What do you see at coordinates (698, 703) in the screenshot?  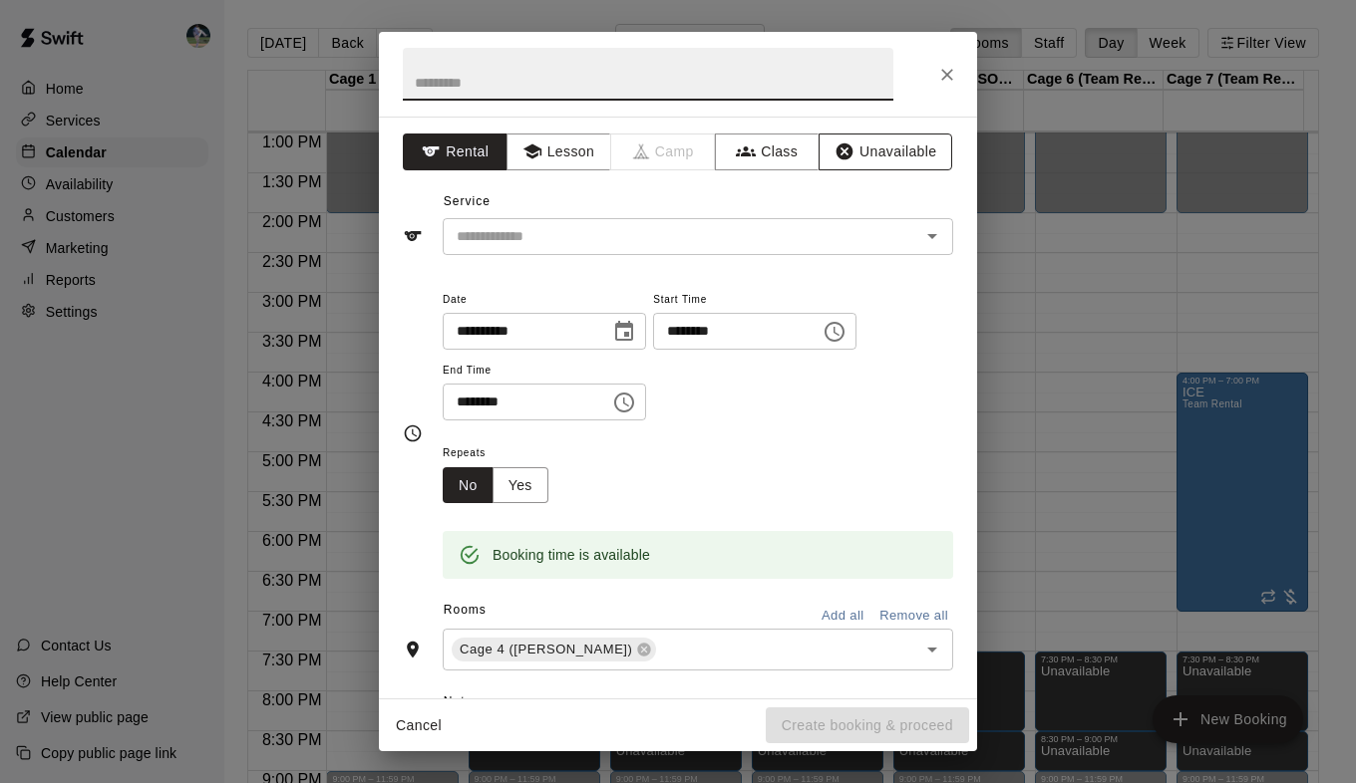 I see `span: Notes` at bounding box center [698, 703].